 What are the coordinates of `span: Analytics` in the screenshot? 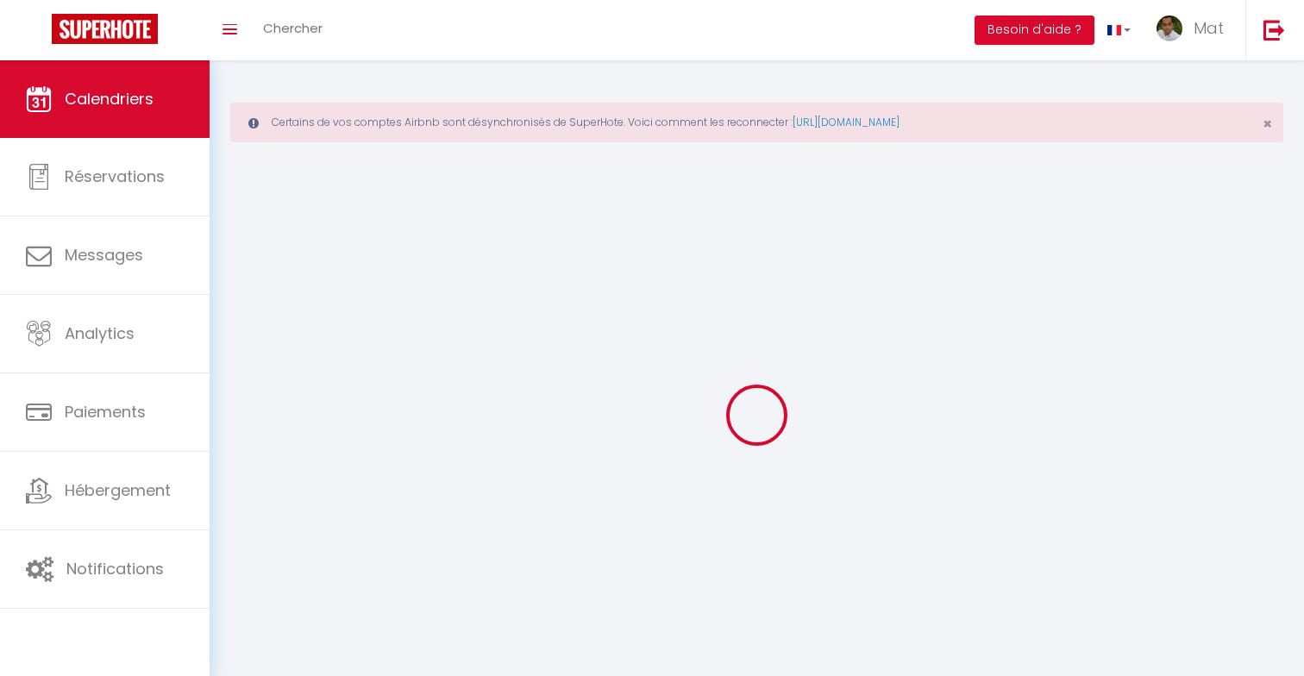 It's located at (99, 333).